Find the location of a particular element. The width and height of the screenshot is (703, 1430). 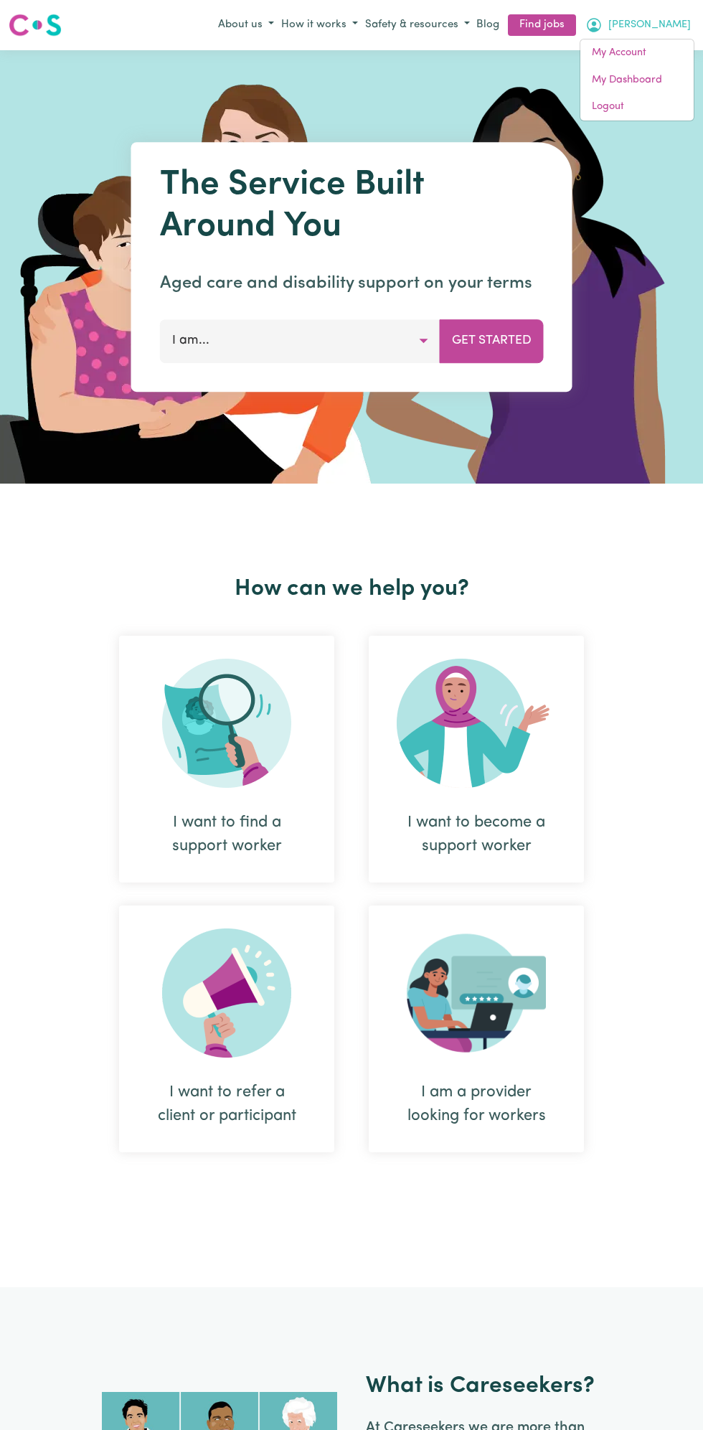

a: Logout is located at coordinates (637, 107).